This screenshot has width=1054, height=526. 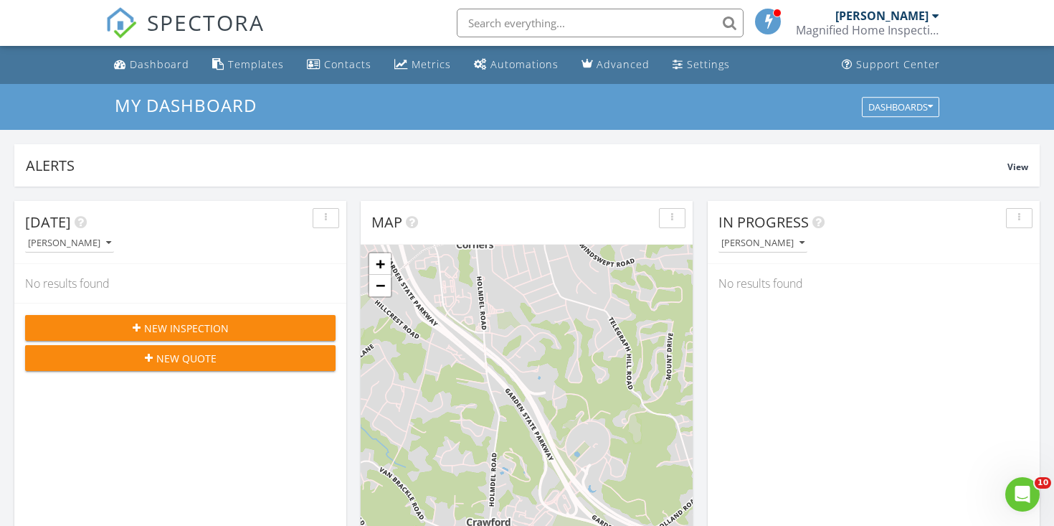 What do you see at coordinates (431, 64) in the screenshot?
I see `div: Metrics` at bounding box center [431, 64].